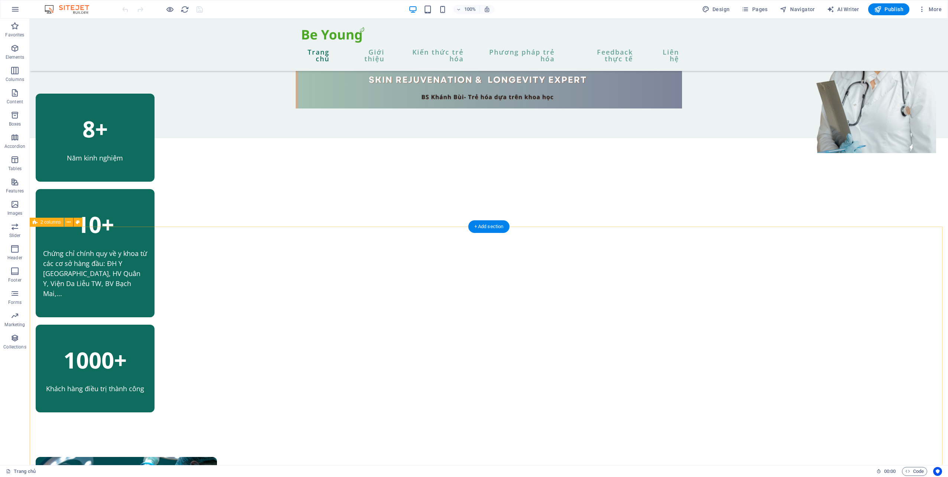  What do you see at coordinates (930, 9) in the screenshot?
I see `span: More` at bounding box center [930, 9].